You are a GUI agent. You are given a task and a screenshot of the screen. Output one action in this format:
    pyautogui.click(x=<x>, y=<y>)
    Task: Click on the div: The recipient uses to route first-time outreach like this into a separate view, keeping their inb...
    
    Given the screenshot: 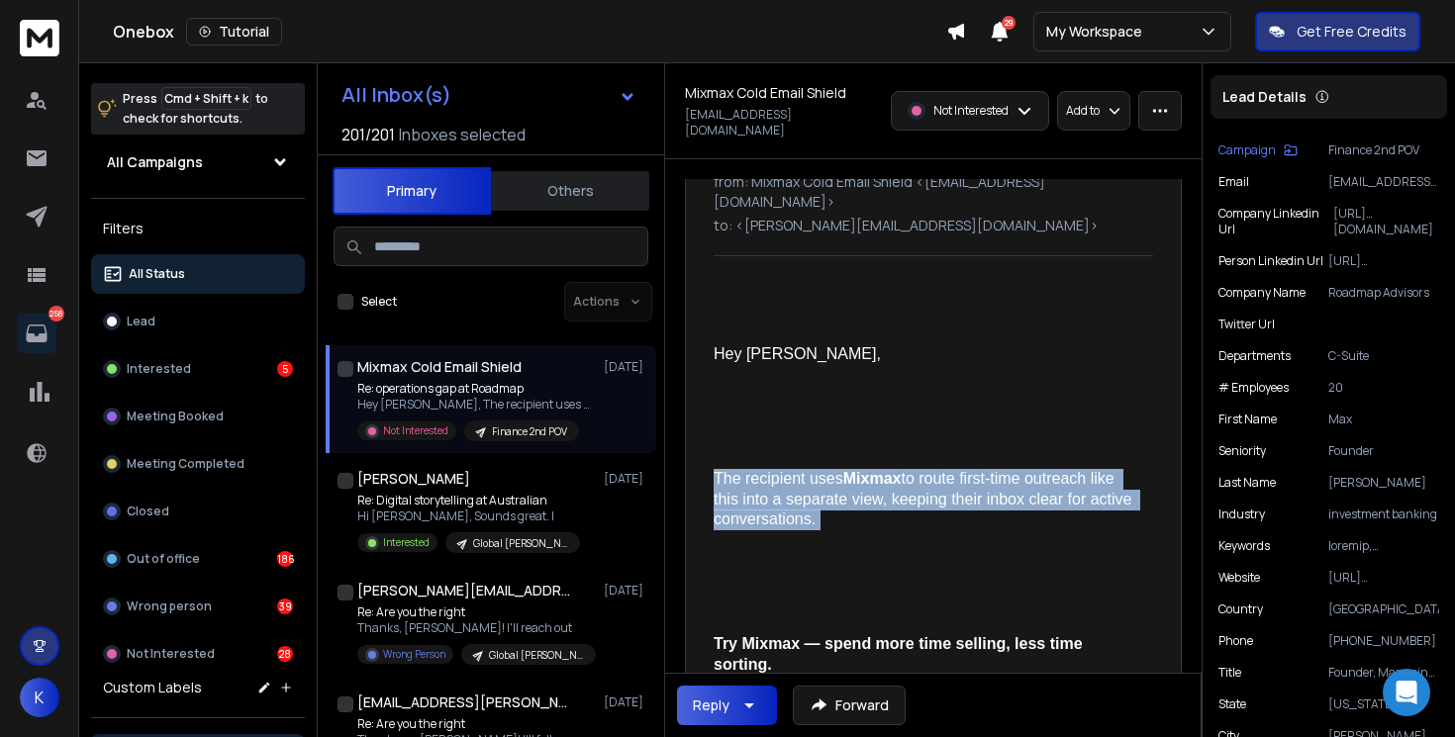 What is the action you would take?
    pyautogui.click(x=925, y=500)
    